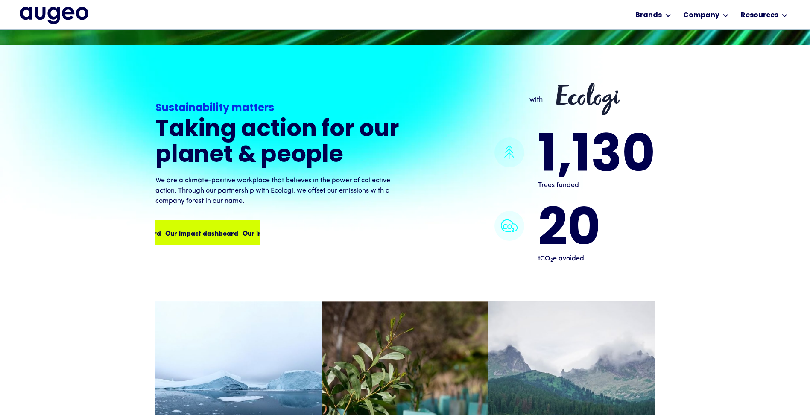 The width and height of the screenshot is (810, 415). Describe the element at coordinates (569, 232) in the screenshot. I see `div: 20` at that location.